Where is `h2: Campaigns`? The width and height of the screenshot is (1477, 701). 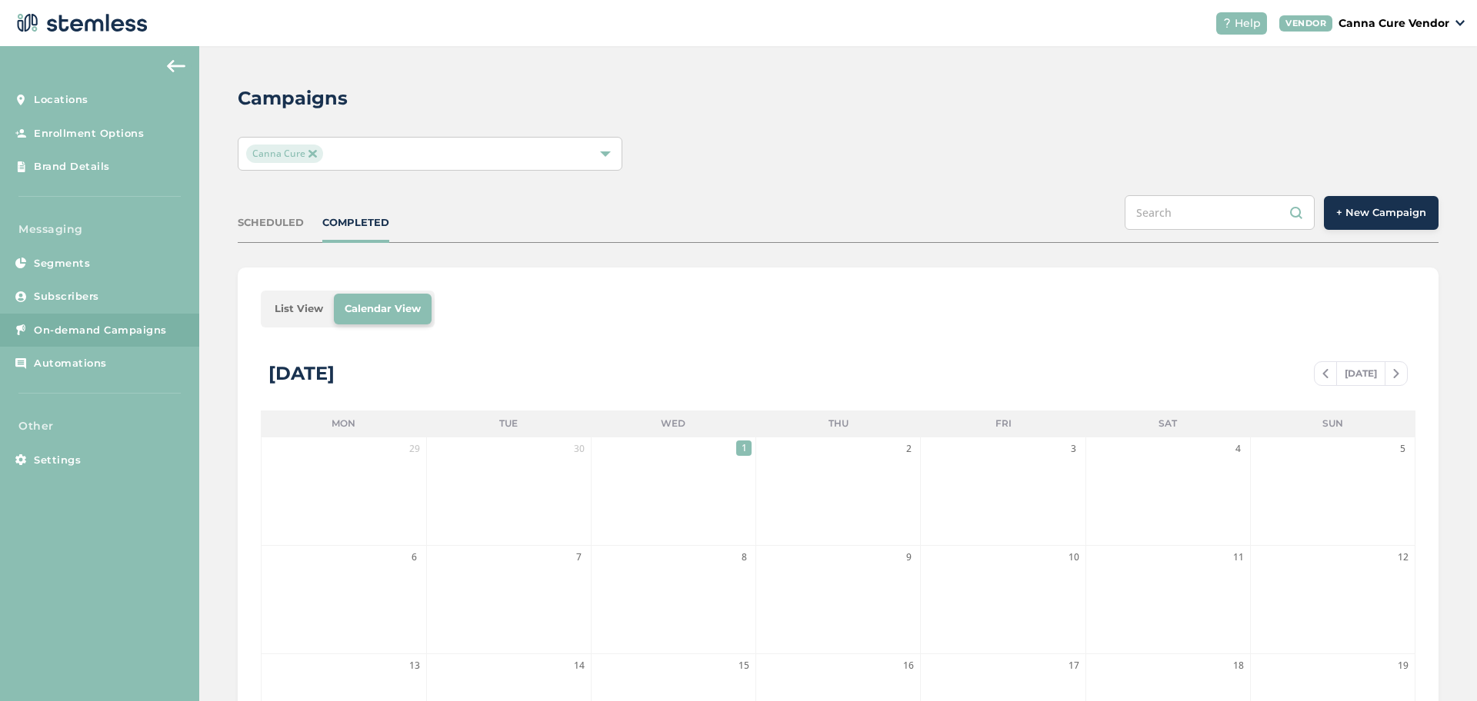 h2: Campaigns is located at coordinates (292, 98).